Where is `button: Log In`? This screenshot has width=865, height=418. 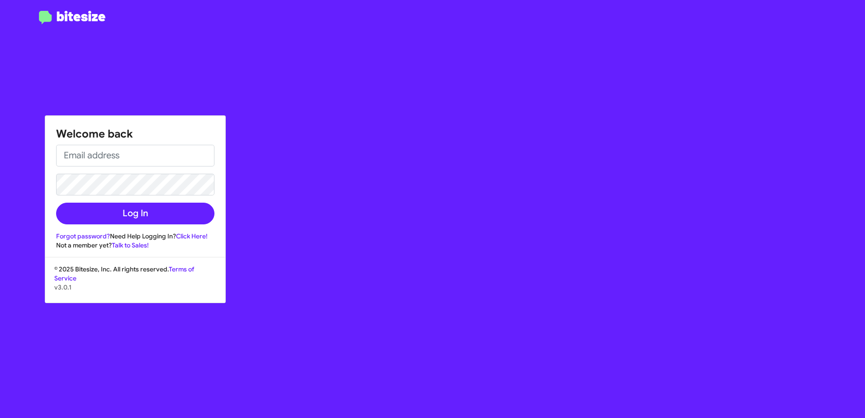 button: Log In is located at coordinates (135, 214).